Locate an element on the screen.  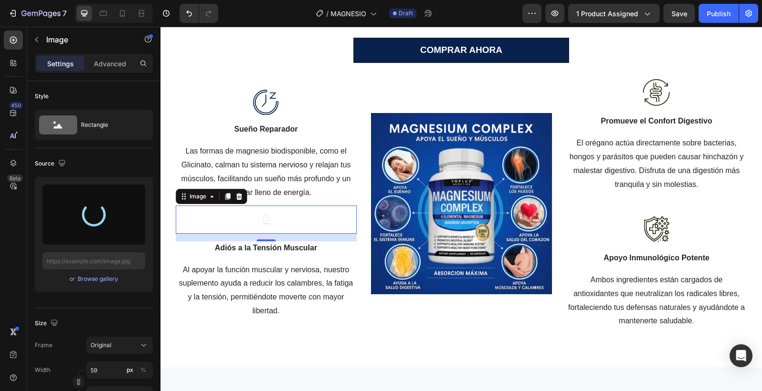
button: Original is located at coordinates (120, 345).